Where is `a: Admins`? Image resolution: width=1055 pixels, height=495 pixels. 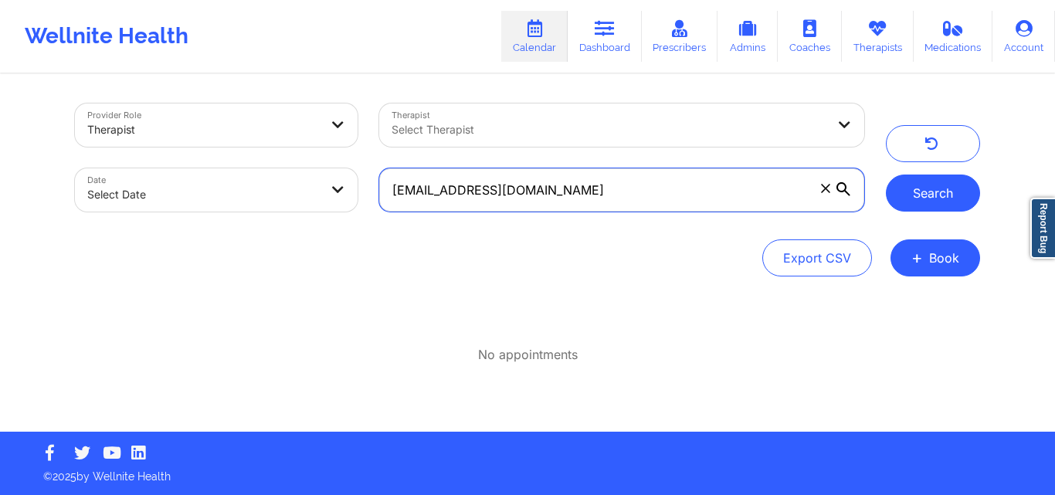
a: Admins is located at coordinates (747, 36).